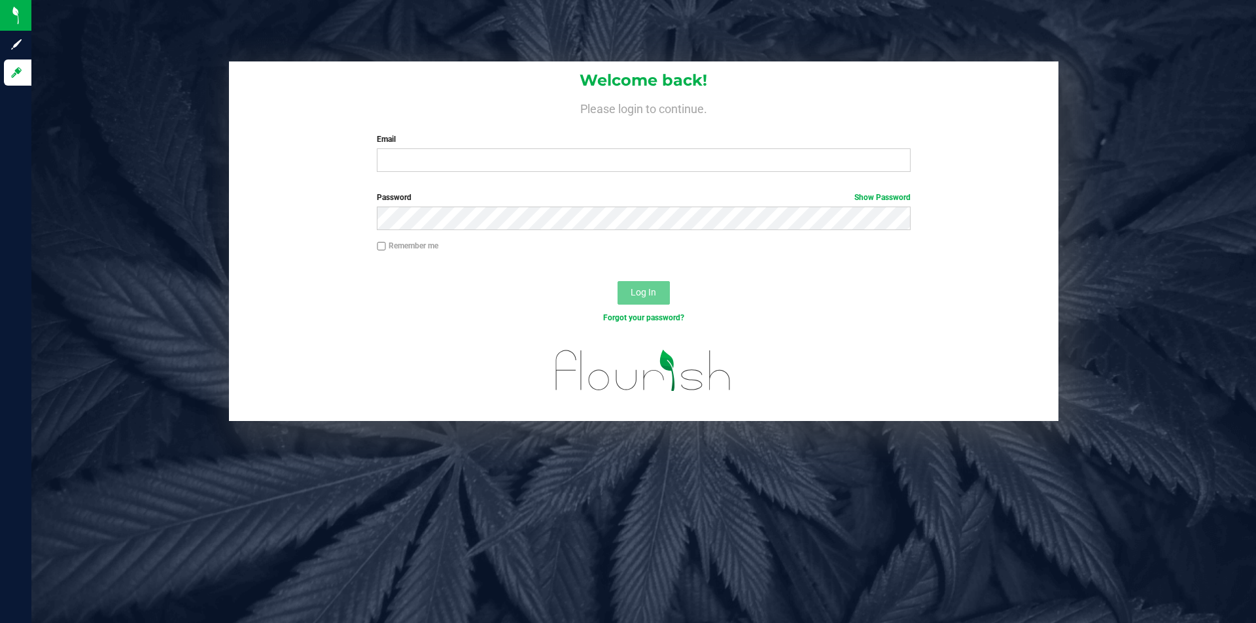  I want to click on h4: Please login to continue., so click(644, 107).